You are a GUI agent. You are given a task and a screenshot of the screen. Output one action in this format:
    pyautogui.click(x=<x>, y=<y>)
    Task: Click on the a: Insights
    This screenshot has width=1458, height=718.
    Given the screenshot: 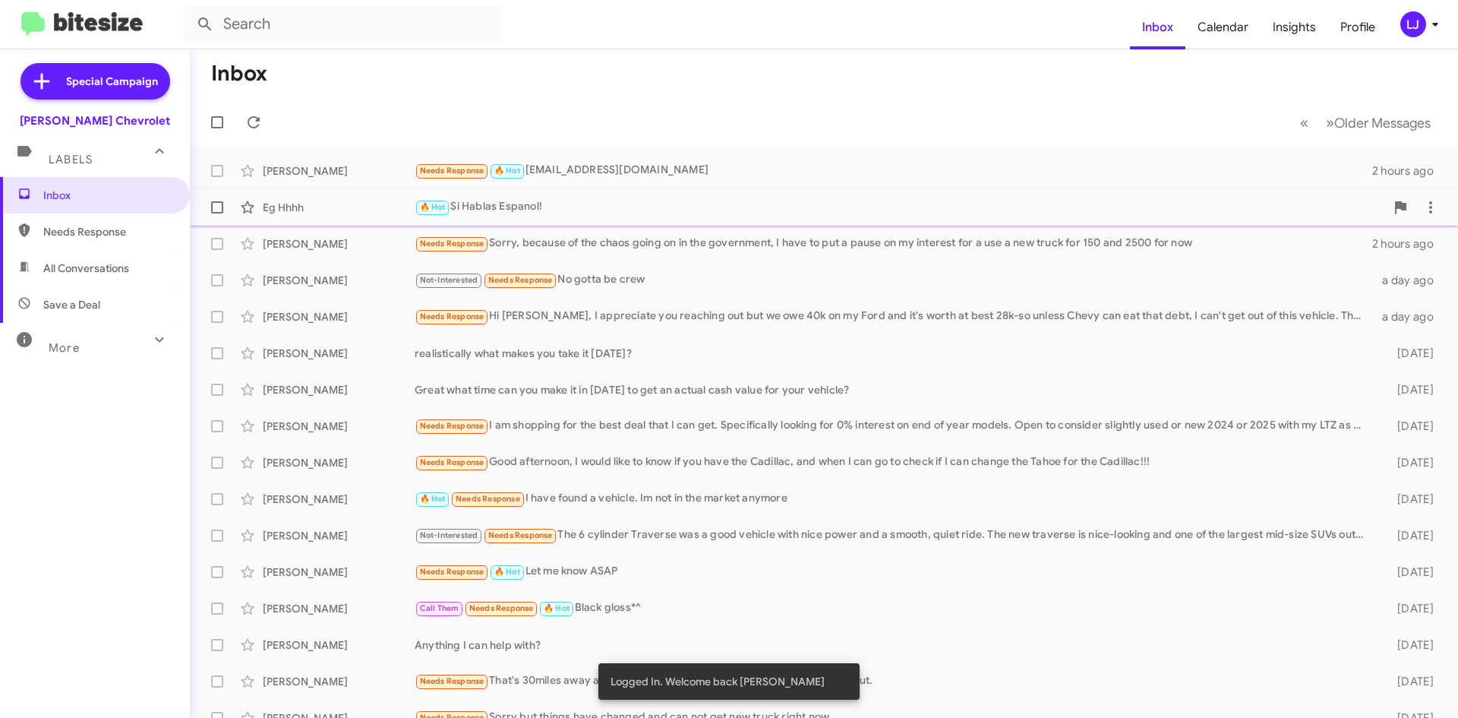 What is the action you would take?
    pyautogui.click(x=1294, y=27)
    